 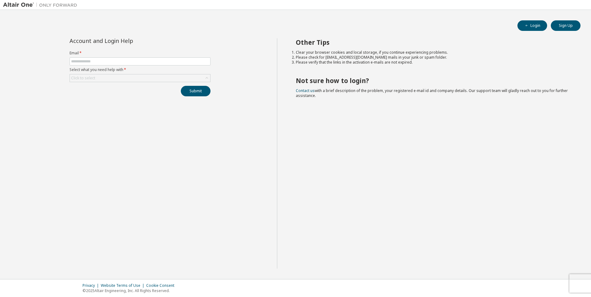 I want to click on a: Contact us, so click(x=305, y=91).